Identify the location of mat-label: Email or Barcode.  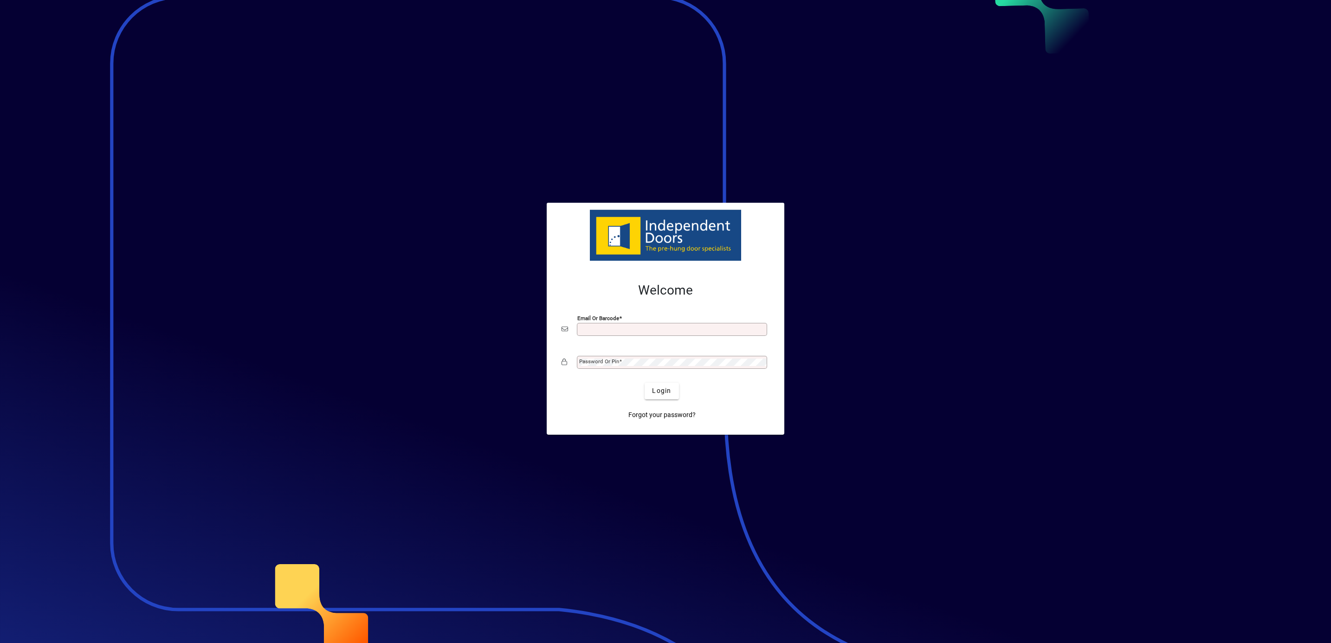
(598, 318).